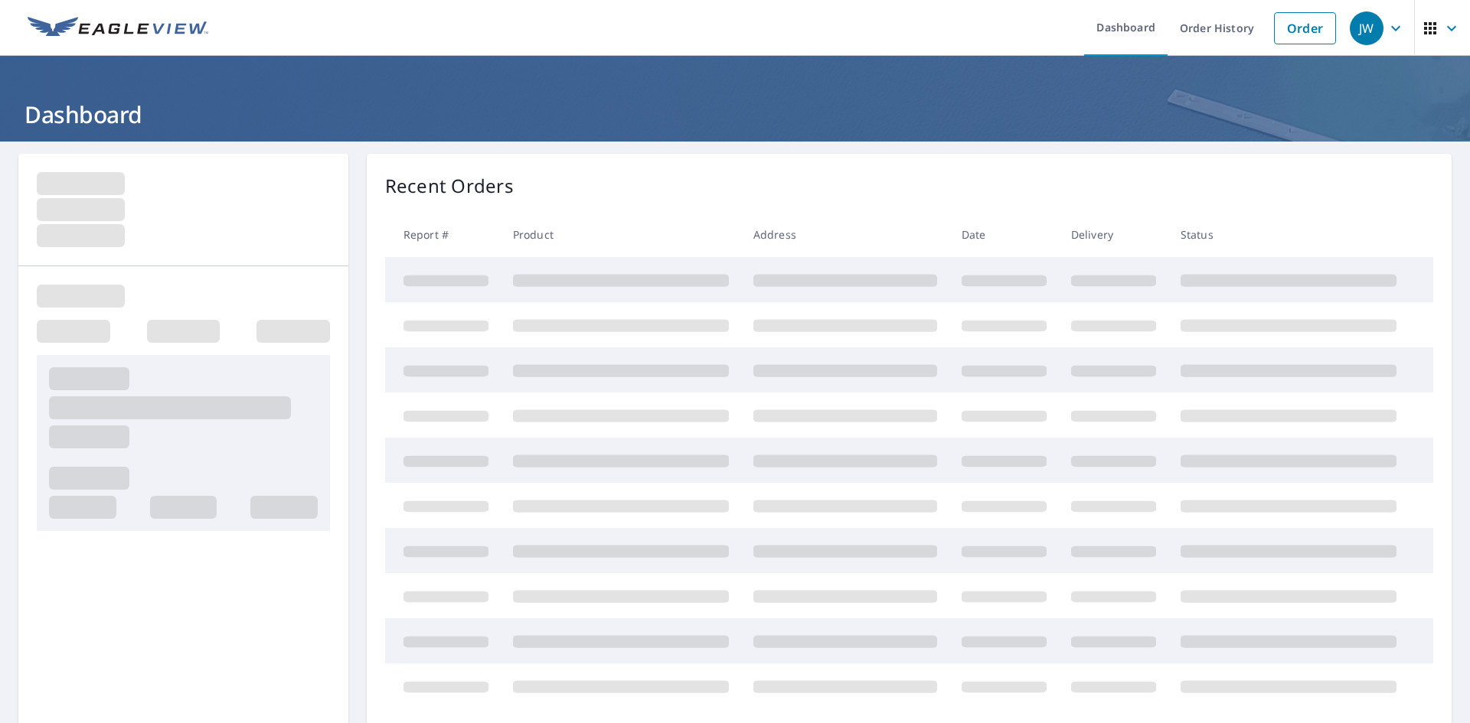 This screenshot has width=1470, height=723. Describe the element at coordinates (621, 234) in the screenshot. I see `th: Product` at that location.